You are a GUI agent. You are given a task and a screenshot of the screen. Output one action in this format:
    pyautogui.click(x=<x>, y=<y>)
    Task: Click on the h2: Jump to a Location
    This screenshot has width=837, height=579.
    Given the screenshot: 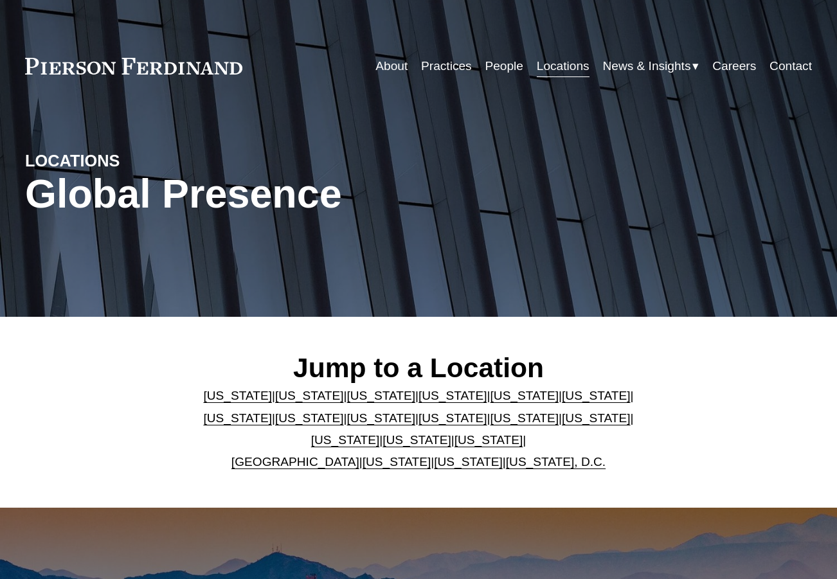 What is the action you would take?
    pyautogui.click(x=419, y=369)
    